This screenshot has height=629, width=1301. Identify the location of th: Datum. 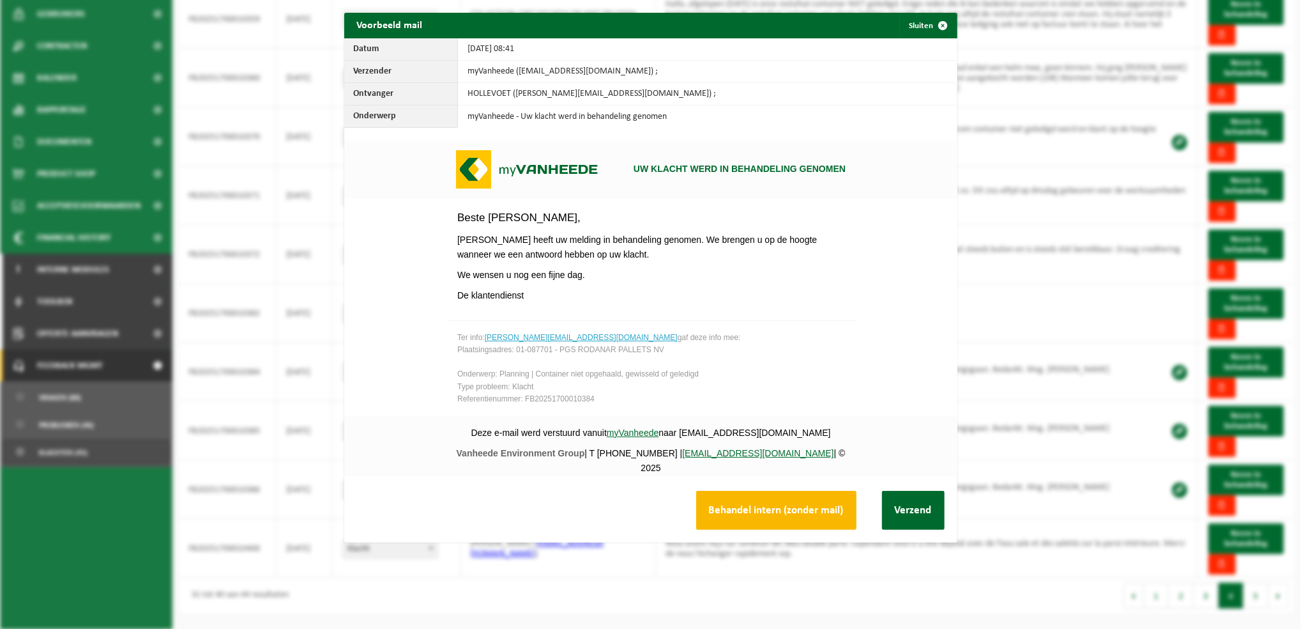
(401, 49).